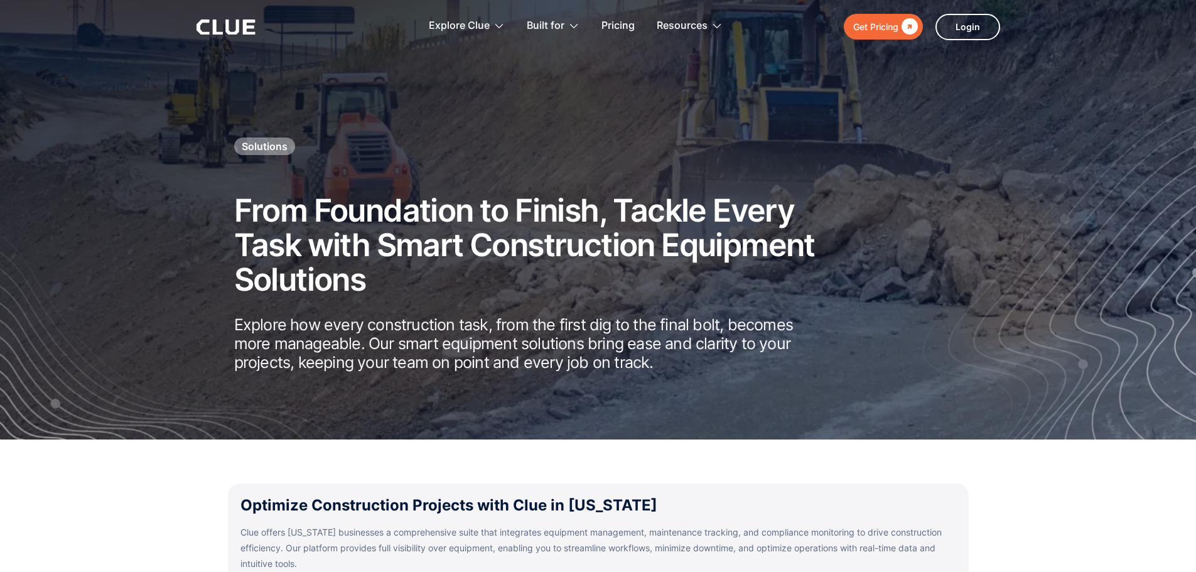  Describe the element at coordinates (883, 26) in the screenshot. I see `a: Get Pricing` at that location.